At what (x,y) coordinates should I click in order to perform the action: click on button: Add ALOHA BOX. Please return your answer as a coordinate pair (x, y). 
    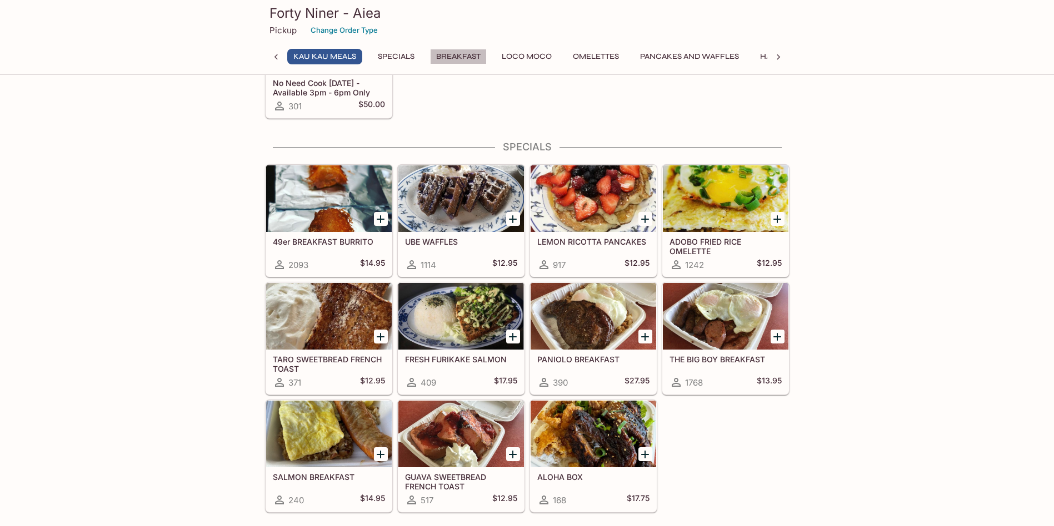
    Looking at the image, I should click on (645, 454).